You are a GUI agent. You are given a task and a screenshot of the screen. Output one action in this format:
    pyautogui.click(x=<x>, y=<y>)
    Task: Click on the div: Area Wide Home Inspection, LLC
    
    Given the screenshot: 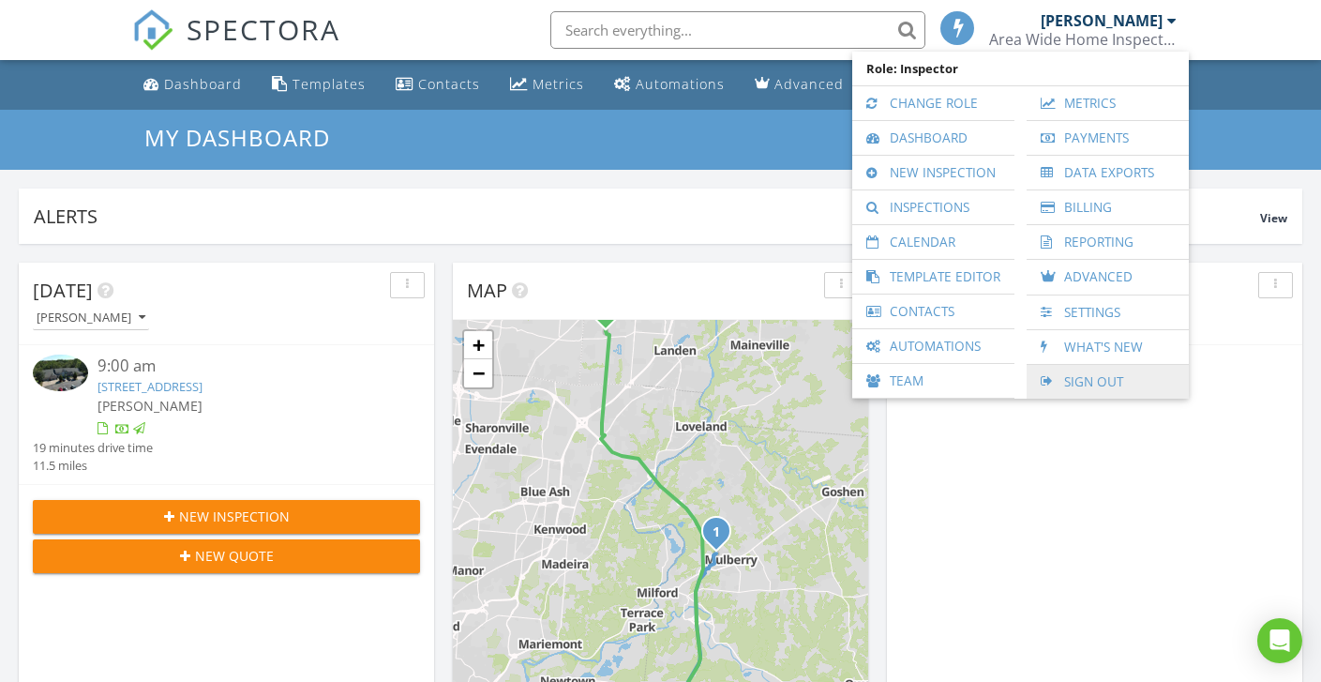 What is the action you would take?
    pyautogui.click(x=1083, y=39)
    